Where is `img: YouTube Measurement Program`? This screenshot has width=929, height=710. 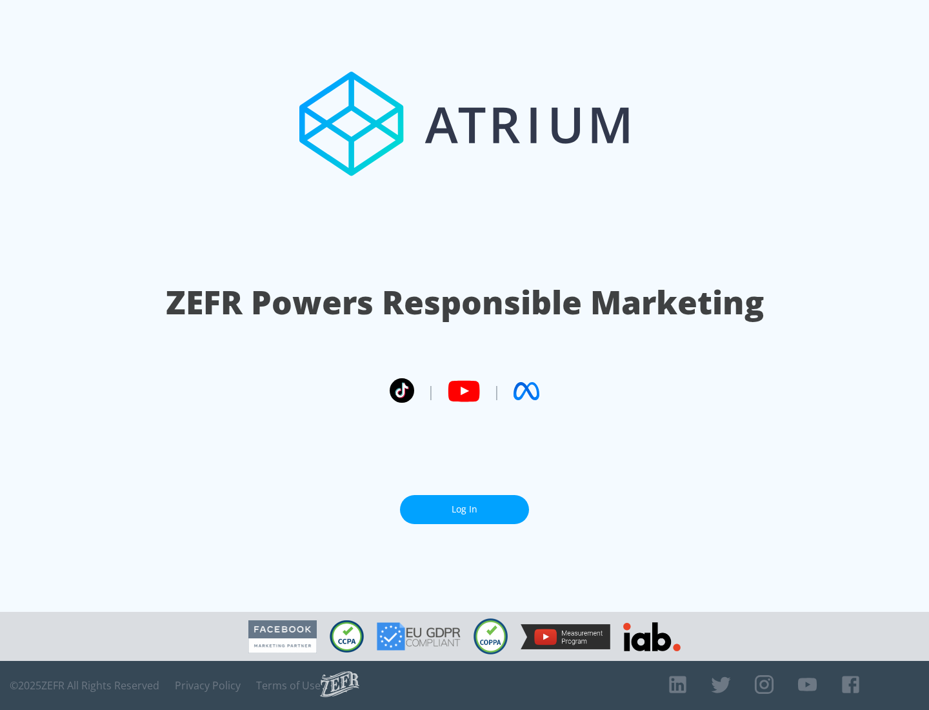 img: YouTube Measurement Program is located at coordinates (565, 636).